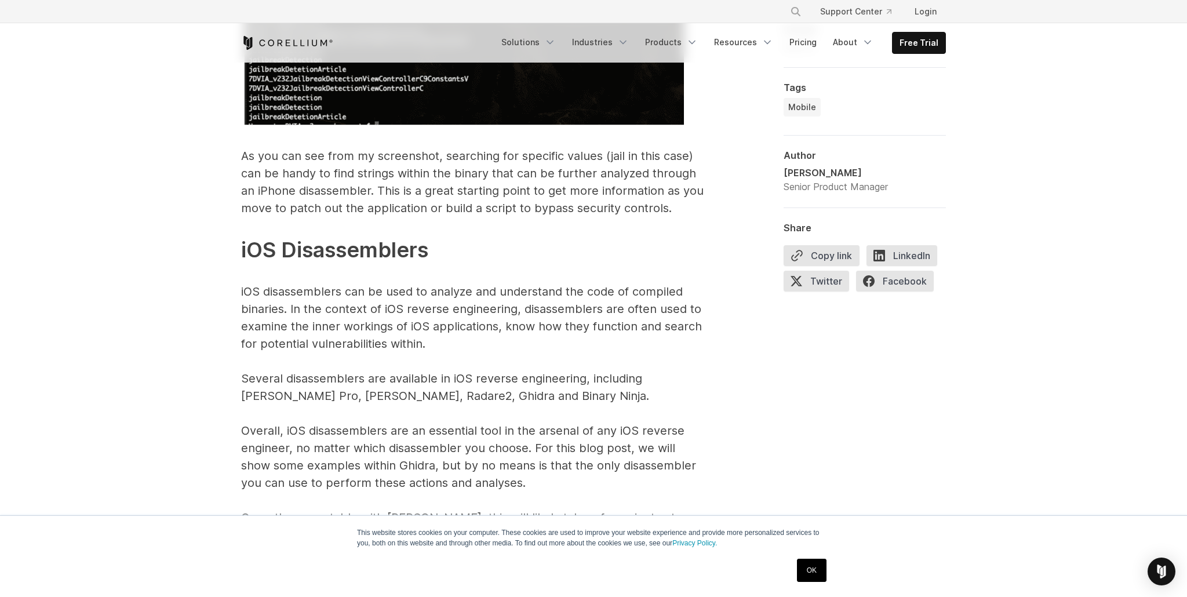 This screenshot has height=597, width=1187. What do you see at coordinates (802, 107) in the screenshot?
I see `a: Mobile` at bounding box center [802, 107].